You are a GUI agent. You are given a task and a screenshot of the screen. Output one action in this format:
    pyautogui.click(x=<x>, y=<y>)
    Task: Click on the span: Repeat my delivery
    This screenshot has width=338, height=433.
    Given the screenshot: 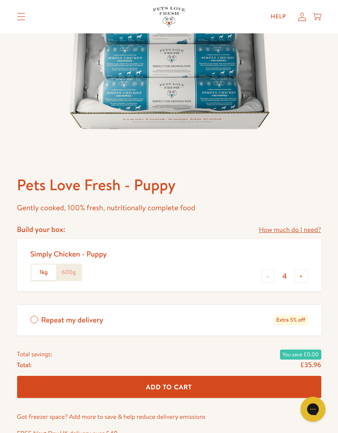 What is the action you would take?
    pyautogui.click(x=72, y=320)
    